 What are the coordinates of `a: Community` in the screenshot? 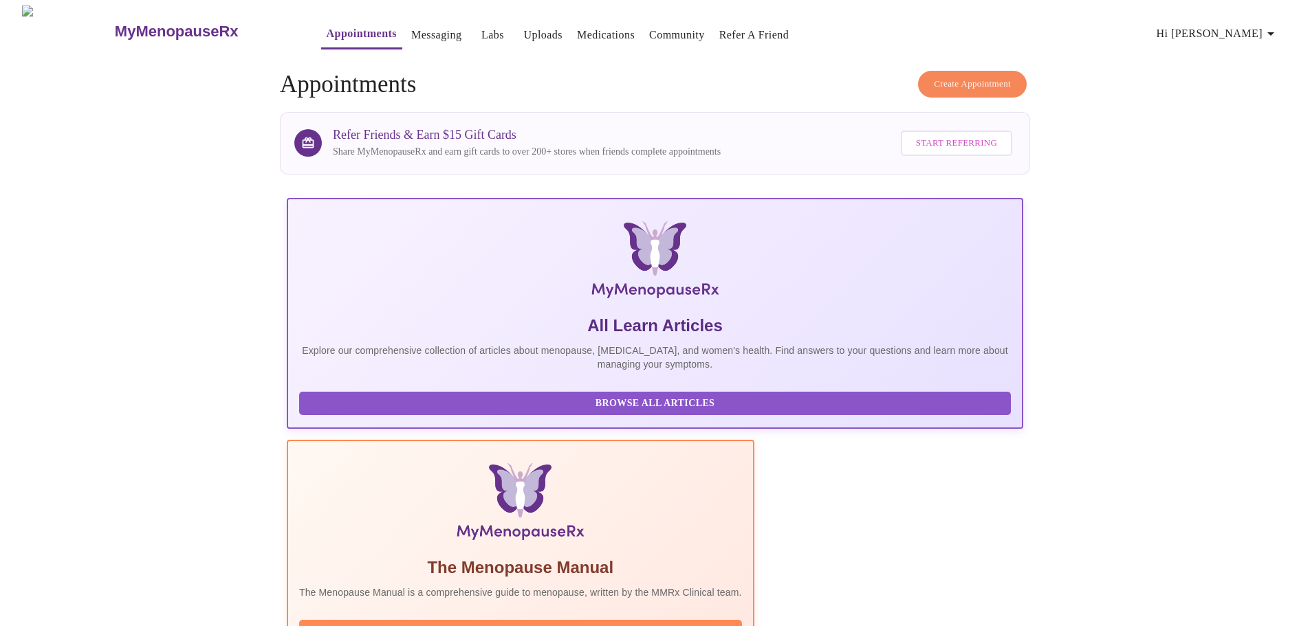 It's located at (676, 35).